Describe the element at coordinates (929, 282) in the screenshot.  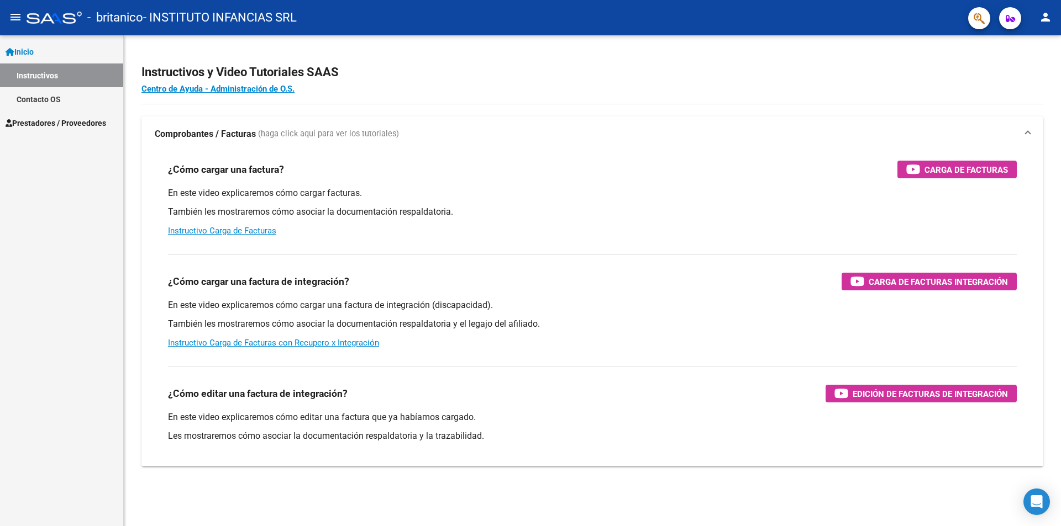
I see `button: Carga de Facturas Integración` at that location.